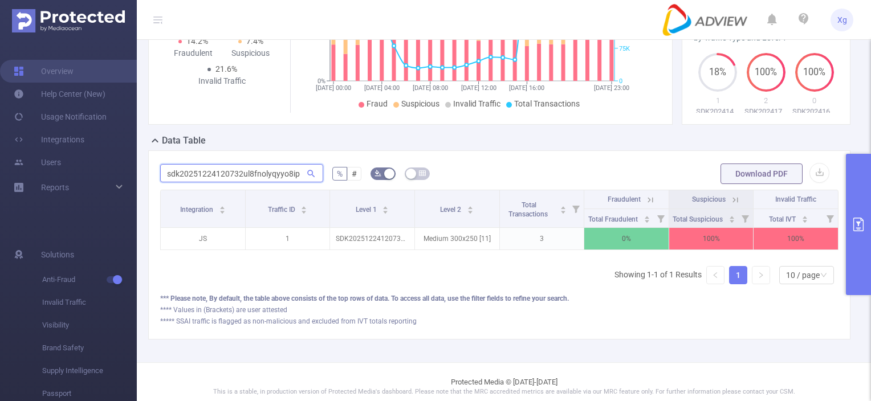  Describe the element at coordinates (377, 104) in the screenshot. I see `span: Fraud` at that location.